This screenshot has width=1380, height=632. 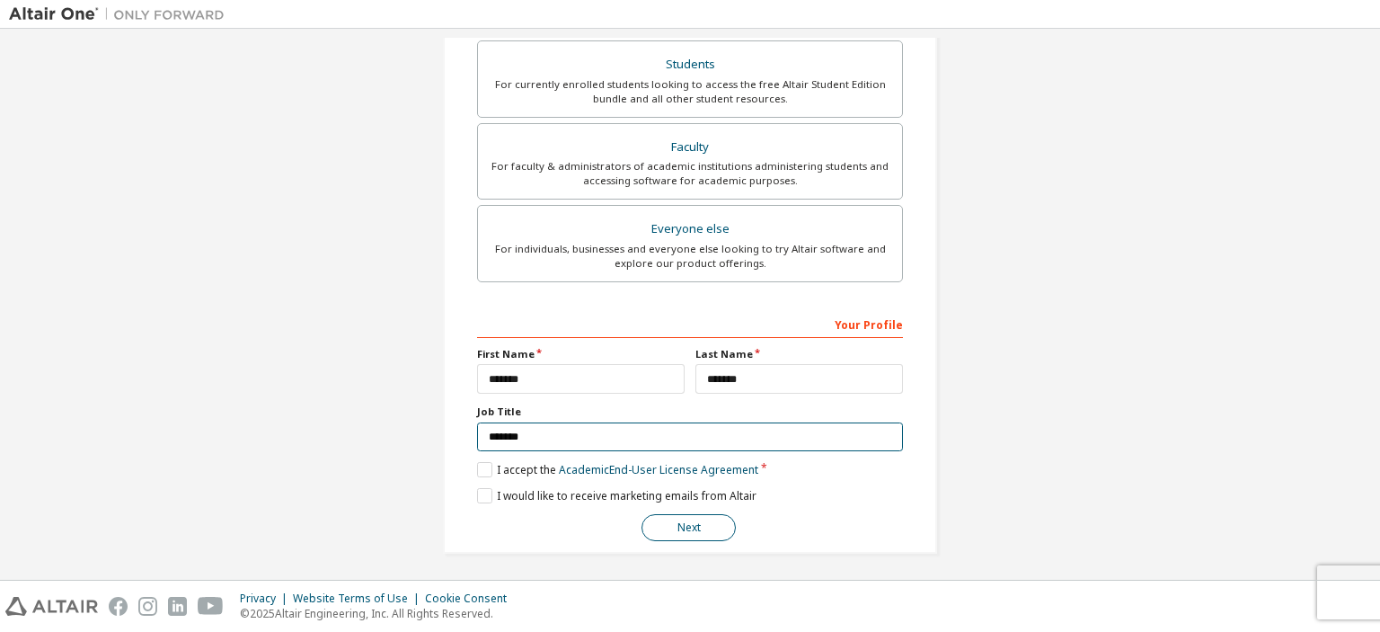 What do you see at coordinates (358, 598) in the screenshot?
I see `div: Website Terms of Use` at bounding box center [358, 598].